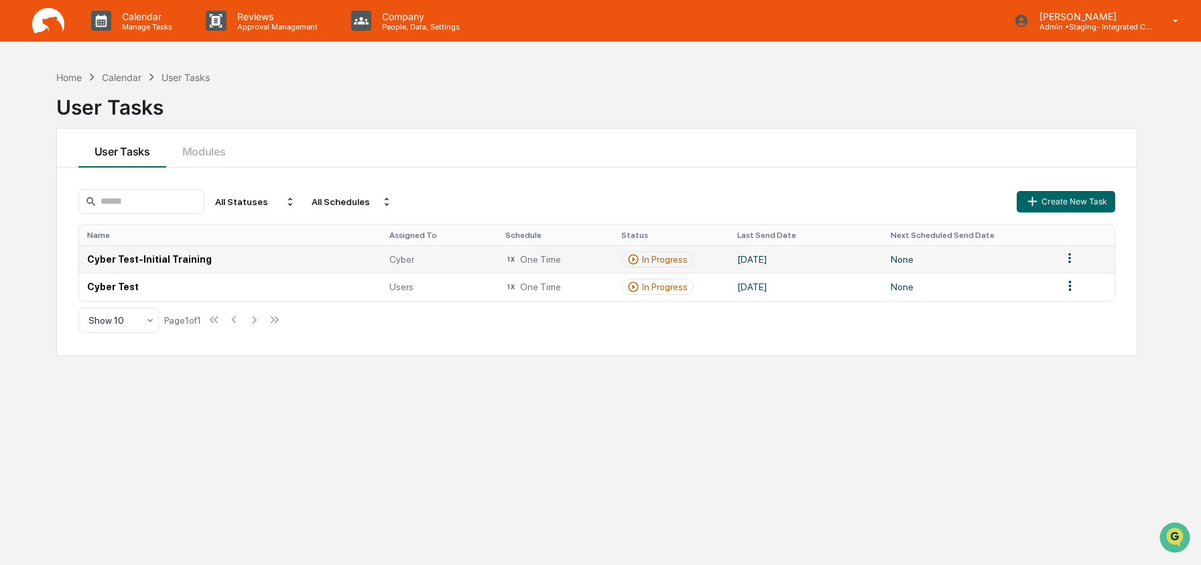  I want to click on div: Home, so click(69, 77).